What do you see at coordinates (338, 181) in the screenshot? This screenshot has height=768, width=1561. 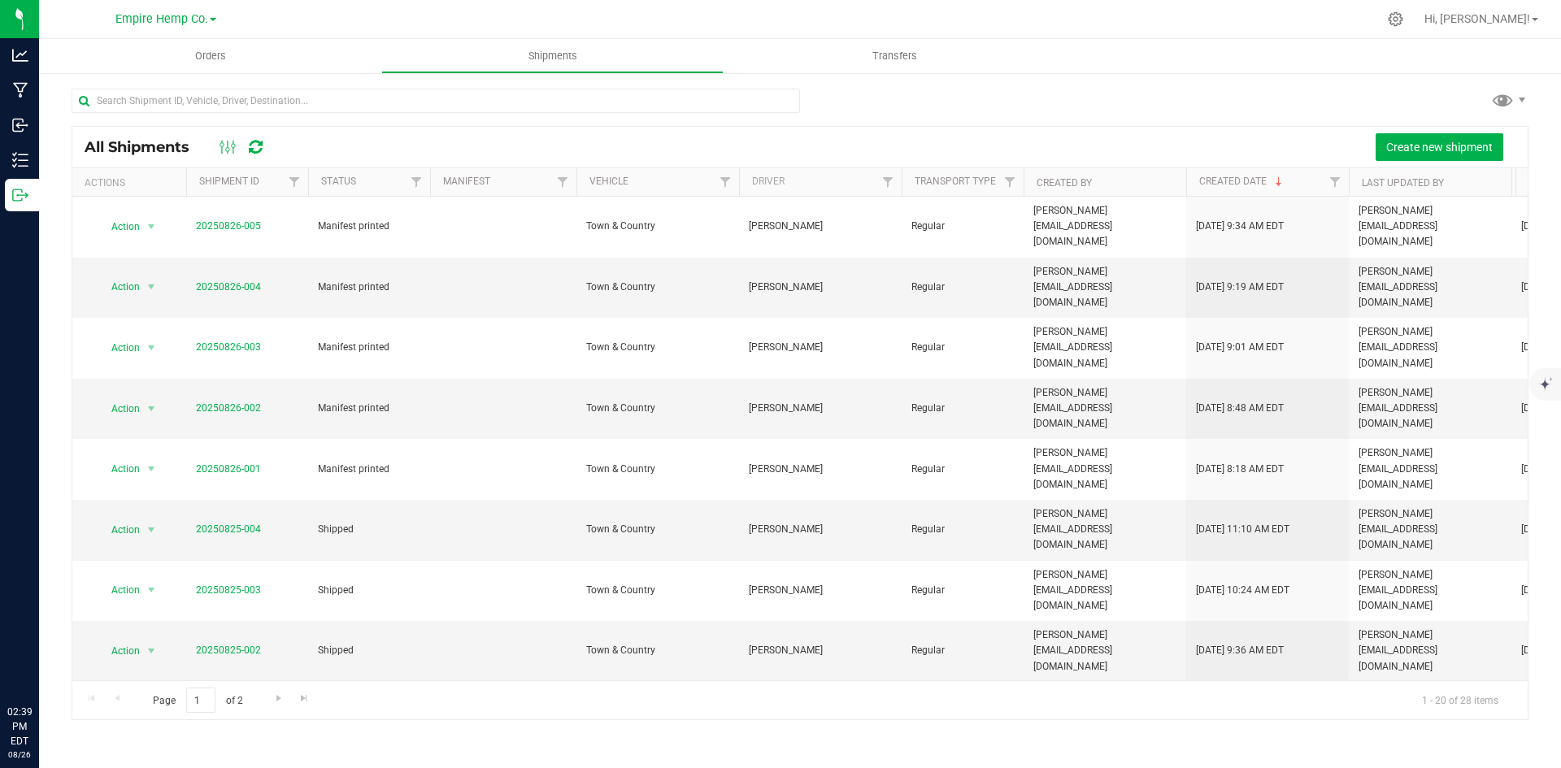 I see `a: Status` at bounding box center [338, 181].